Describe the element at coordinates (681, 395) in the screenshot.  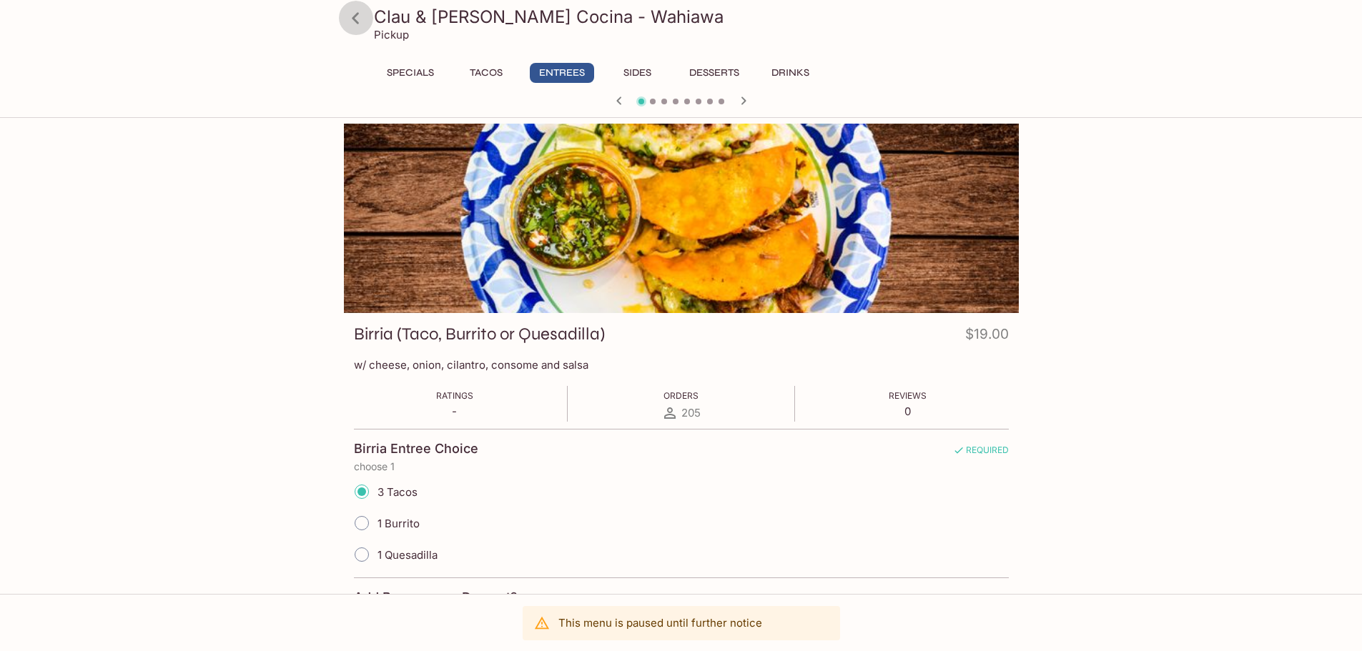
I see `span: Orders` at that location.